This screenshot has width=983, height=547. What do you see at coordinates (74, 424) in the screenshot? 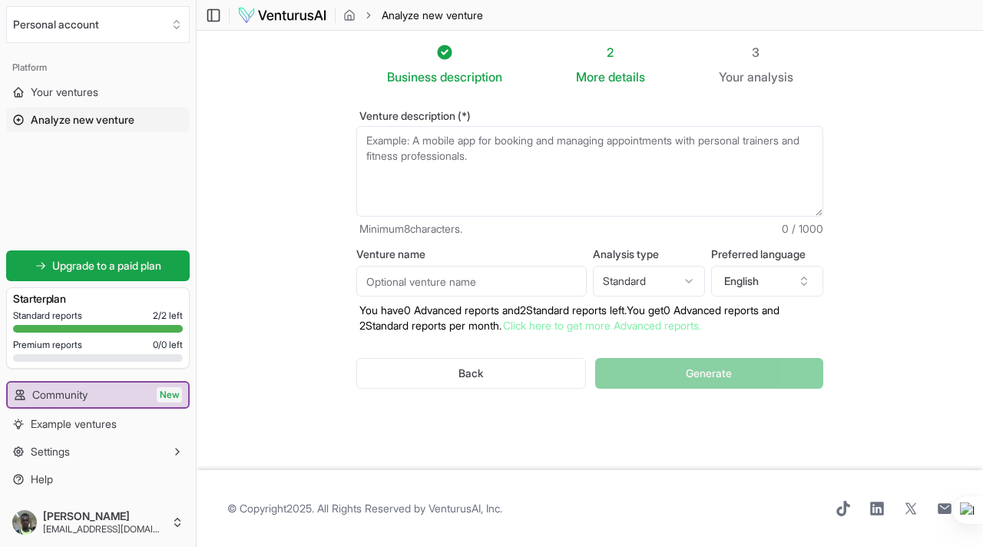
I see `span: Example ventures` at bounding box center [74, 424].